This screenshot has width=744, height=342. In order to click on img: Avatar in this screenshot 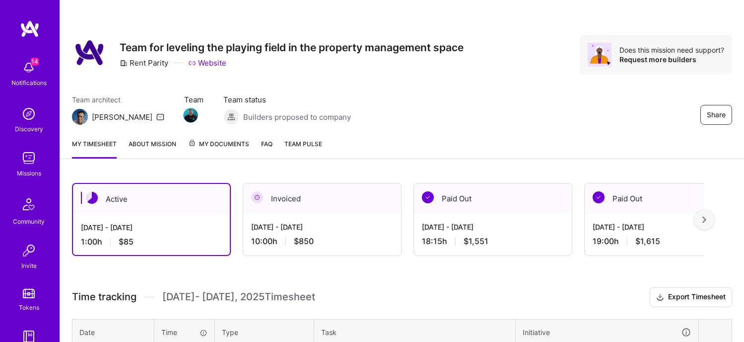, I will do `click(600, 55)`.